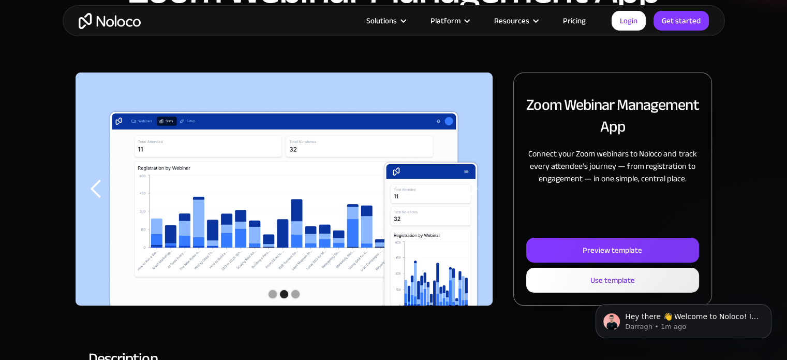 The image size is (787, 360). Describe the element at coordinates (629, 21) in the screenshot. I see `a: Login` at that location.